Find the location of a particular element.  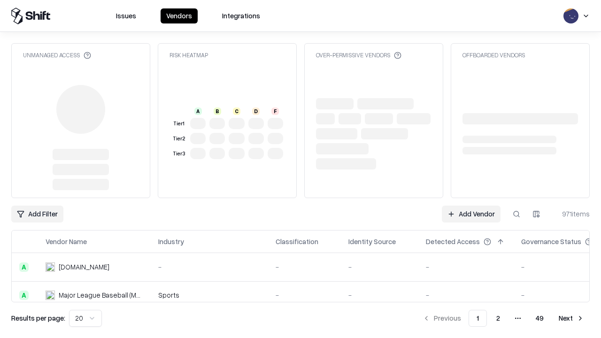

div: Governance Status is located at coordinates (551, 241).